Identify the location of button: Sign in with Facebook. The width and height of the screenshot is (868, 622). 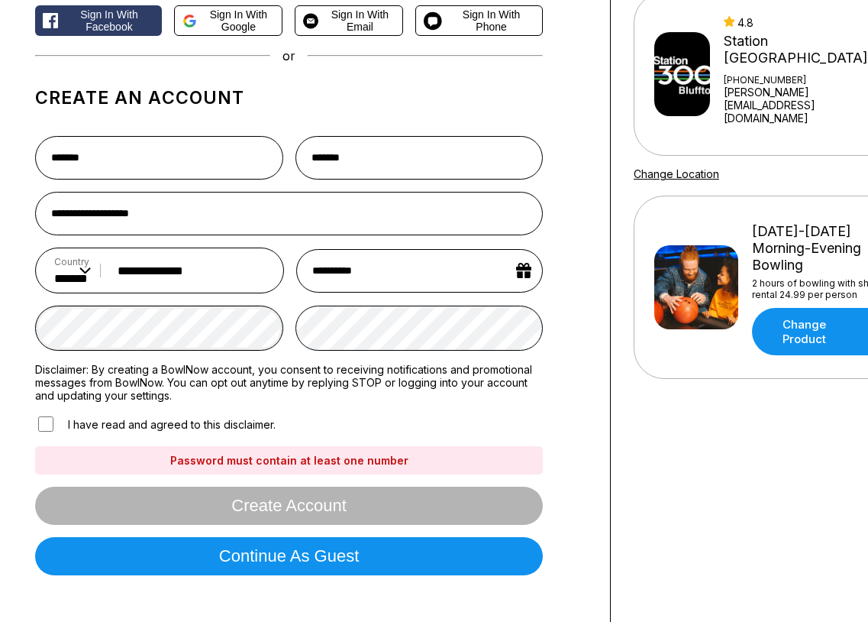
(99, 21).